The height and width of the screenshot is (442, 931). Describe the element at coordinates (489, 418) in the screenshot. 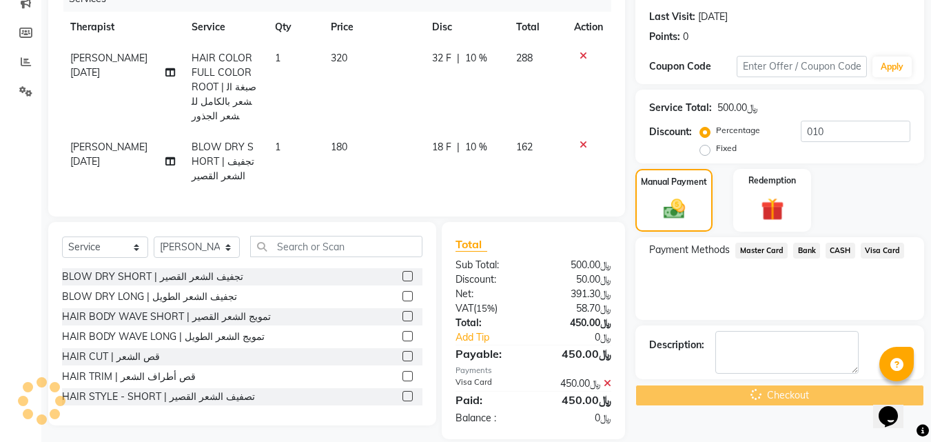

I see `div: Balance :` at that location.